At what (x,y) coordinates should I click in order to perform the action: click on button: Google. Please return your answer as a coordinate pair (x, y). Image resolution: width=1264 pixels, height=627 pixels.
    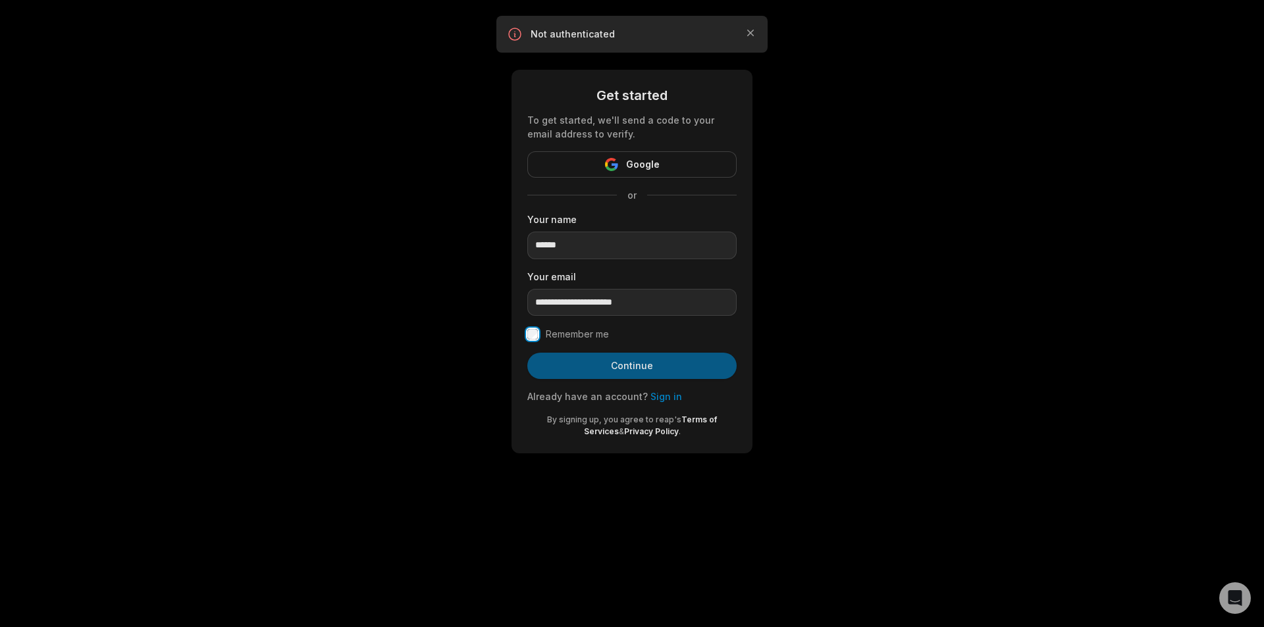
    Looking at the image, I should click on (632, 165).